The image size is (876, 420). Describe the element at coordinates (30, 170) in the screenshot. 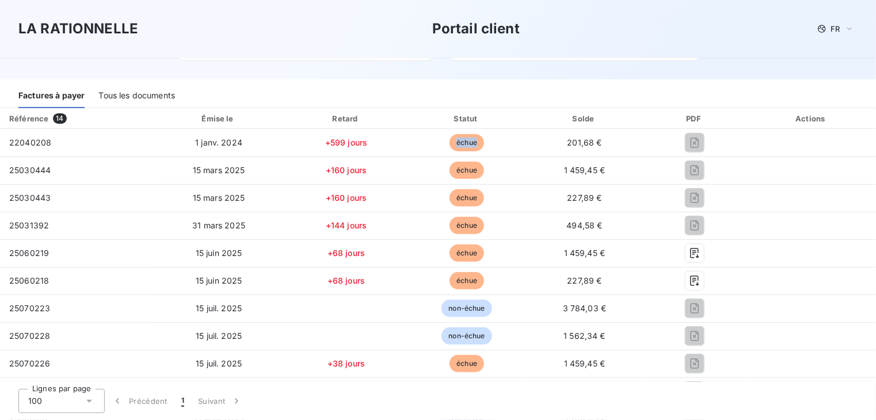

I see `span: 25030444` at that location.